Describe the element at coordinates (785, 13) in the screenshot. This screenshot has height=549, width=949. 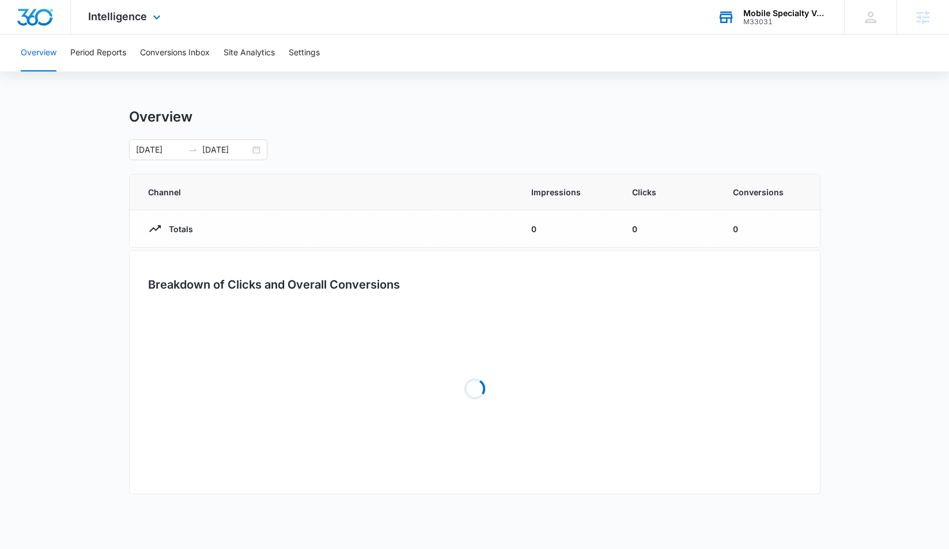
I see `div: account name` at that location.